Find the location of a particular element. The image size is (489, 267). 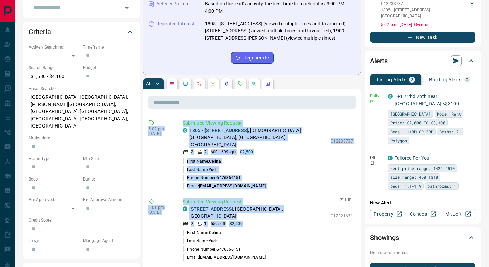

p: Building Alerts is located at coordinates (445, 80).